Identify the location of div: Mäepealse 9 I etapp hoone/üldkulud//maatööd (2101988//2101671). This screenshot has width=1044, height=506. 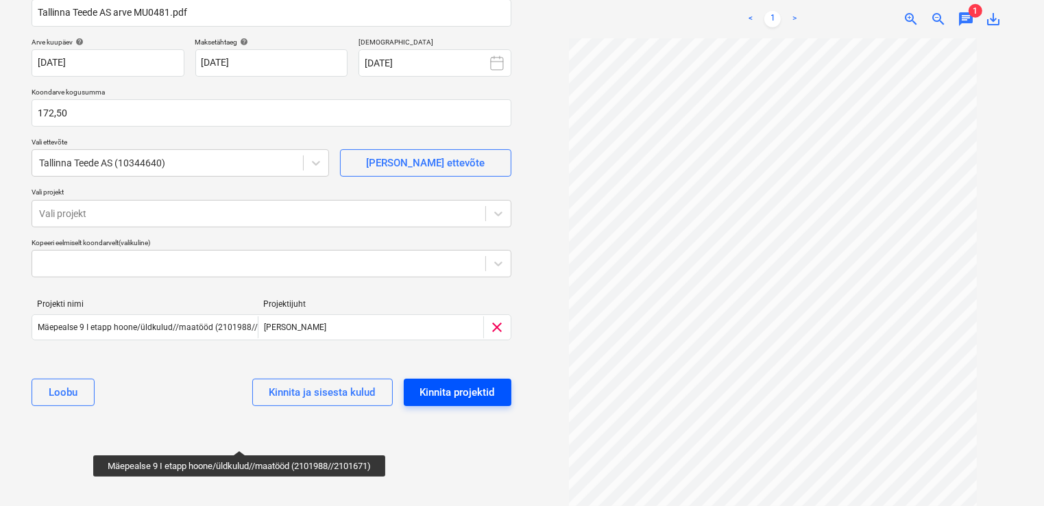
(166, 328).